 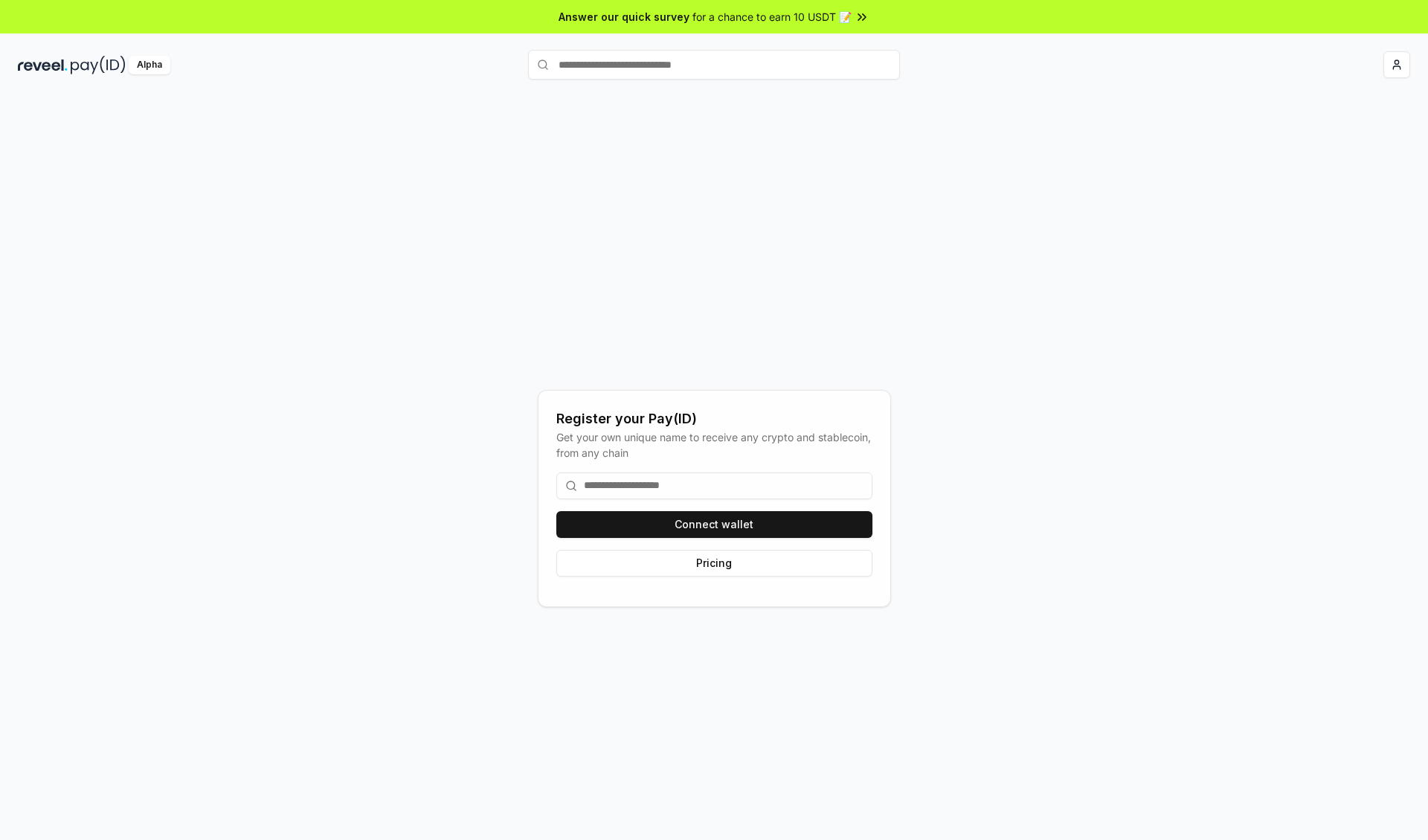 What do you see at coordinates (714, 563) in the screenshot?
I see `button: Pricing` at bounding box center [714, 563].